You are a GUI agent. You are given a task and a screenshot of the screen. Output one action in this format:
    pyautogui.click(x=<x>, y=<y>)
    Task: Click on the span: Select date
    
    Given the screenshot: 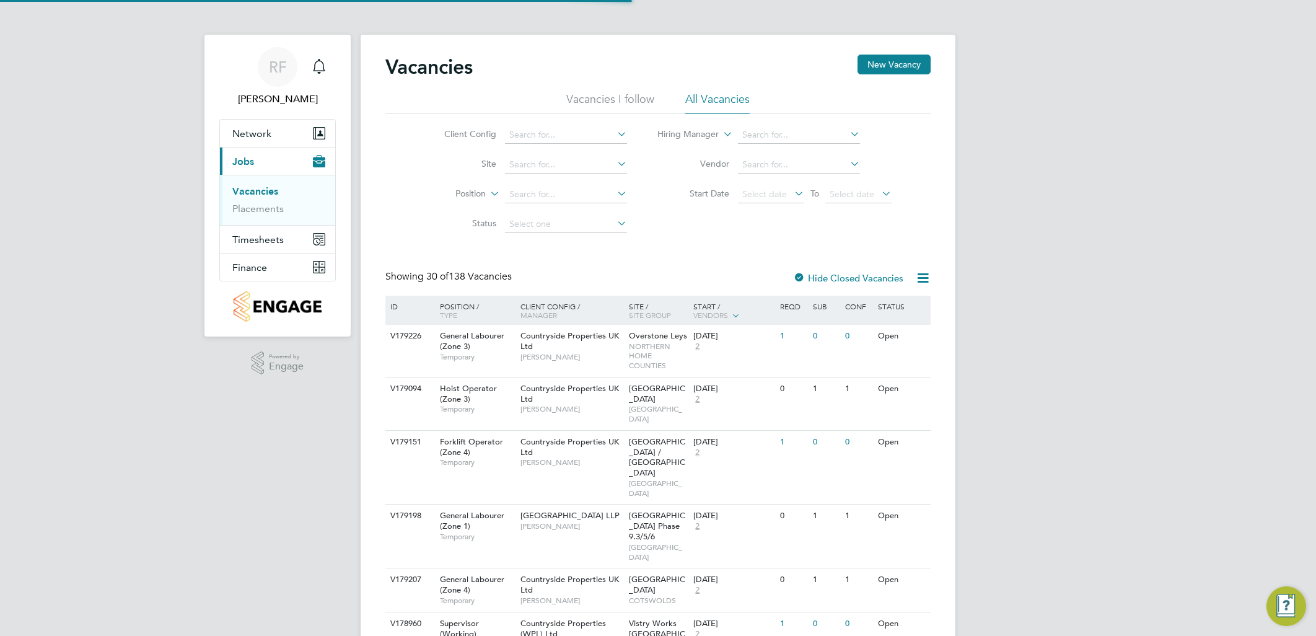 What is the action you would take?
    pyautogui.click(x=764, y=194)
    